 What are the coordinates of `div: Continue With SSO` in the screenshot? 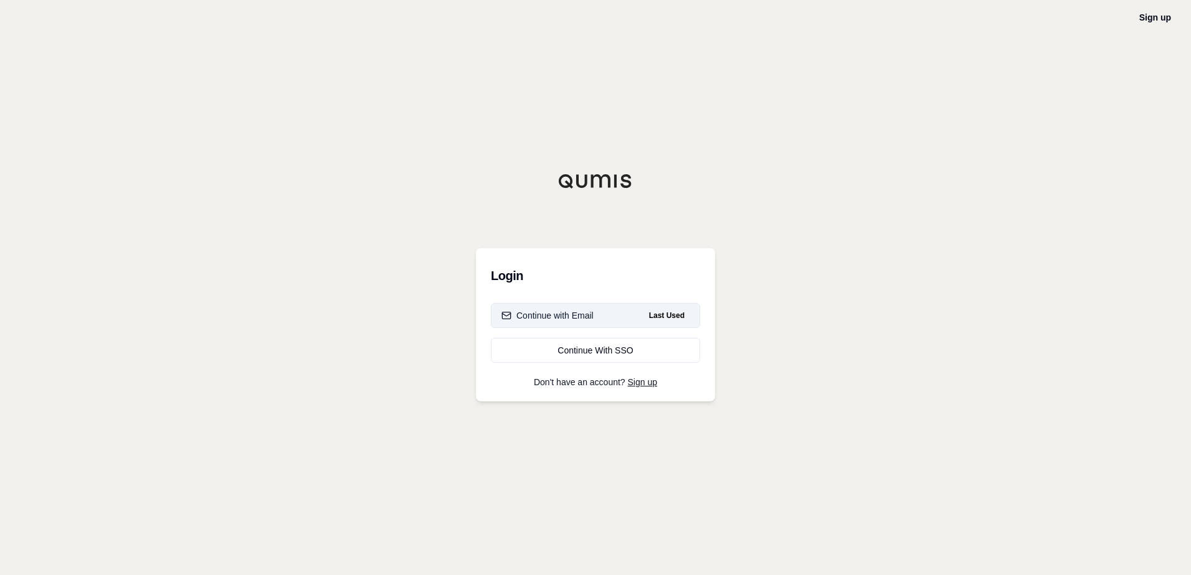 It's located at (595, 351).